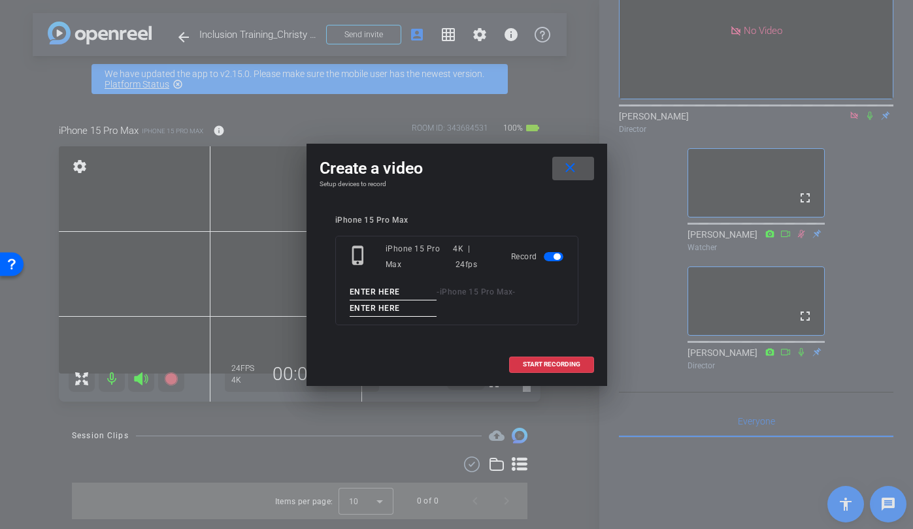  Describe the element at coordinates (570, 168) in the screenshot. I see `mat-icon: close` at that location.